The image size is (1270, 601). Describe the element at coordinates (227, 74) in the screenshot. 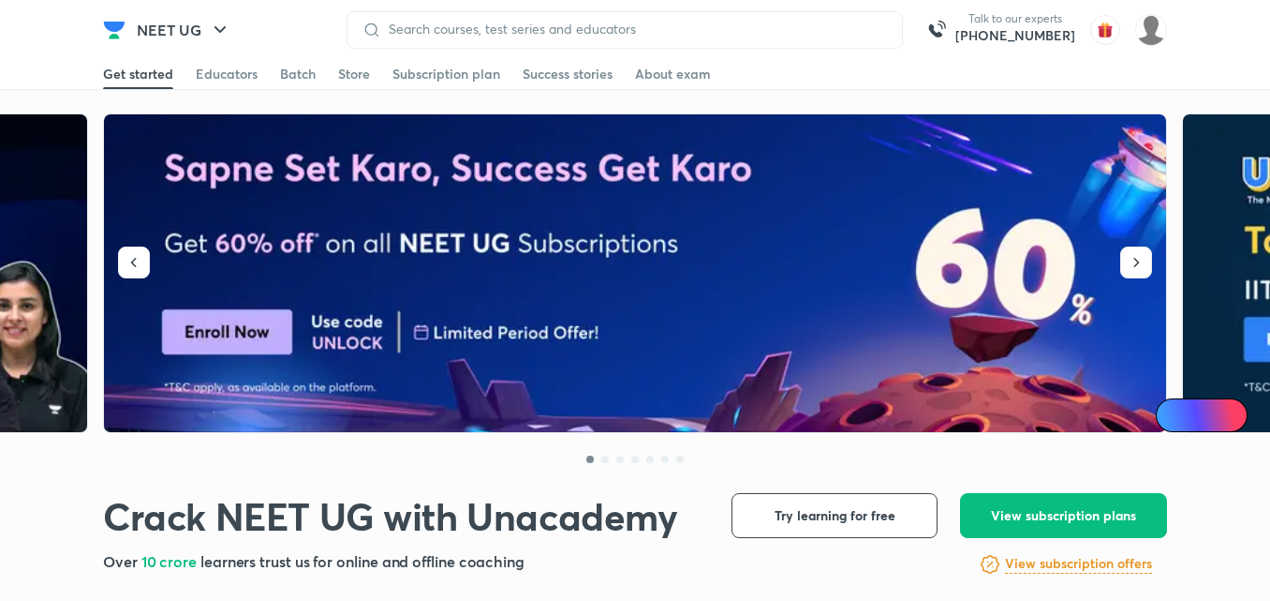

I see `a: Educators` at that location.